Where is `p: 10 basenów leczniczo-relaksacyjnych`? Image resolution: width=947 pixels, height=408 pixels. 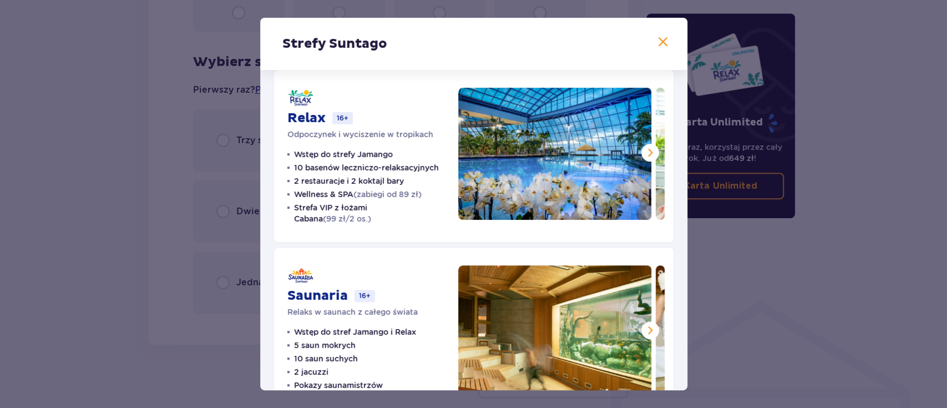
p: 10 basenów leczniczo-relaksacyjnych is located at coordinates (366, 168).